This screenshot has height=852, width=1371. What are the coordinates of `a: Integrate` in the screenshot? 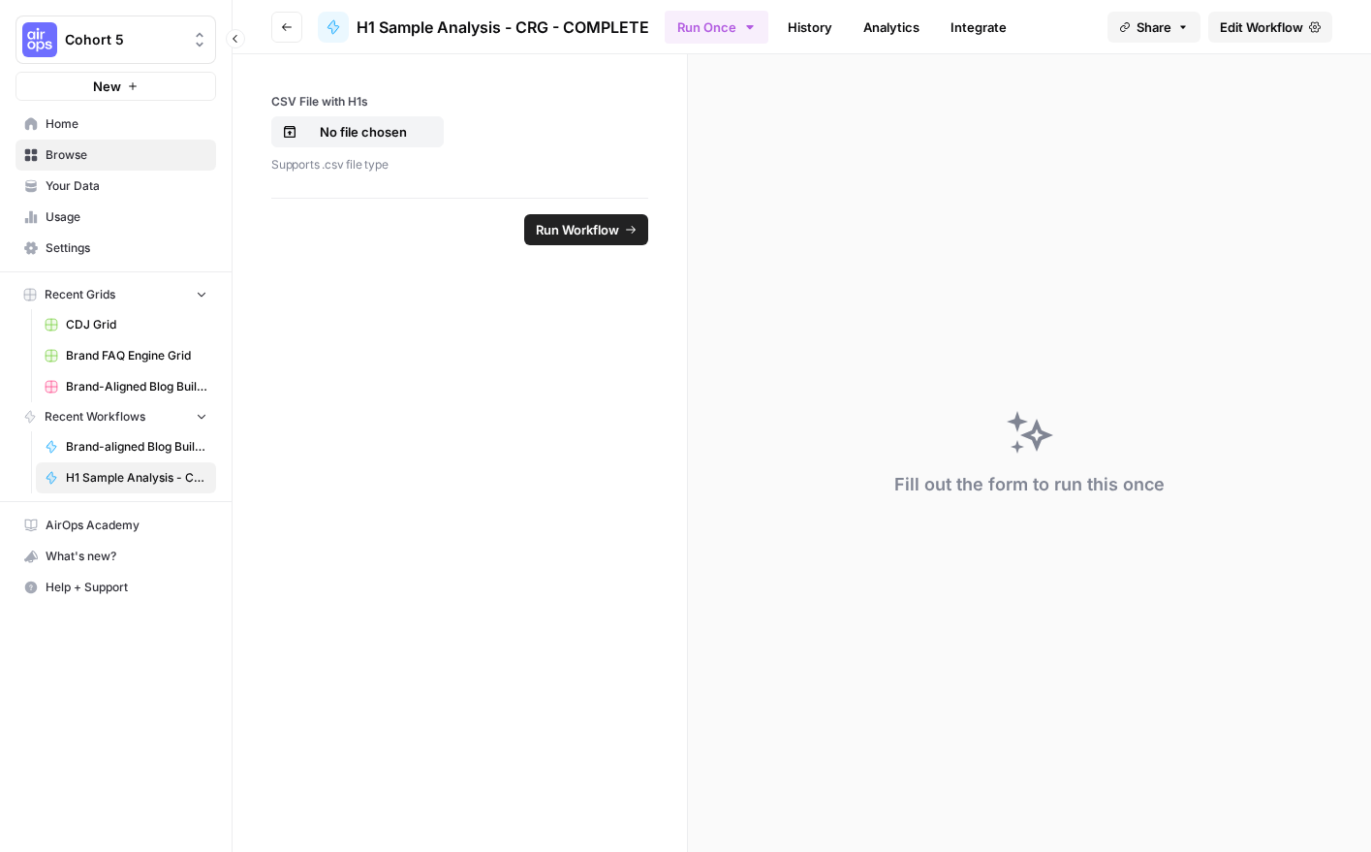 It's located at (979, 27).